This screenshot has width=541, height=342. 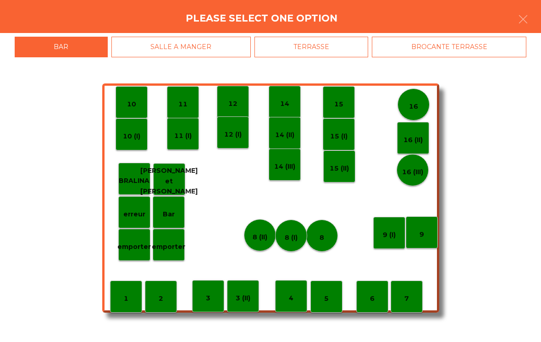 I want to click on p: 10 (I), so click(x=132, y=136).